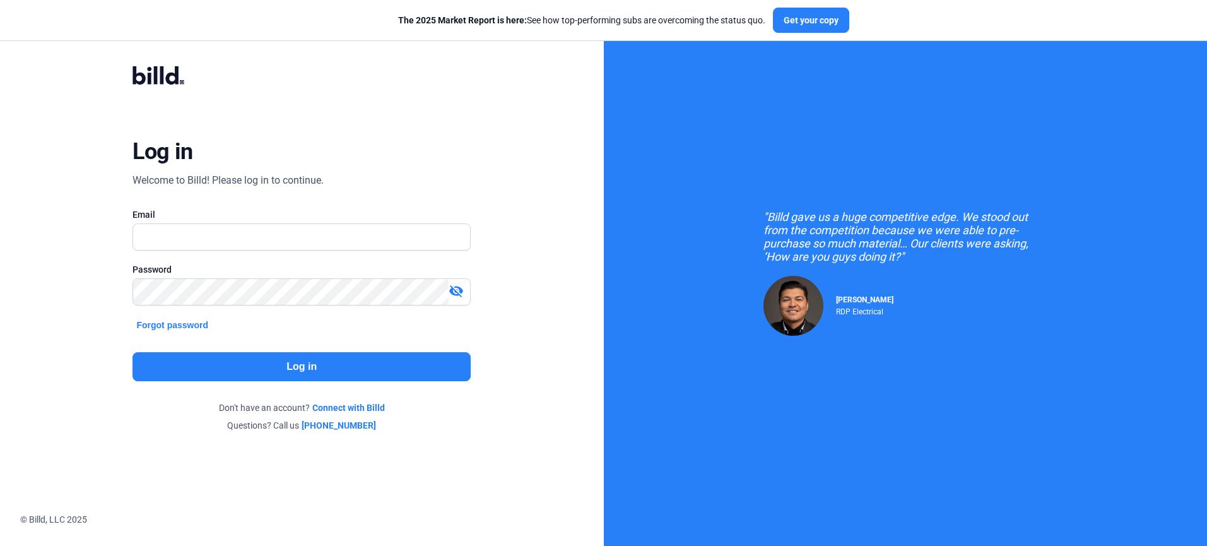  Describe the element at coordinates (905, 237) in the screenshot. I see `div: "Billd gave us a huge competitive edge. We stood out from the competition because we were able to...` at that location.